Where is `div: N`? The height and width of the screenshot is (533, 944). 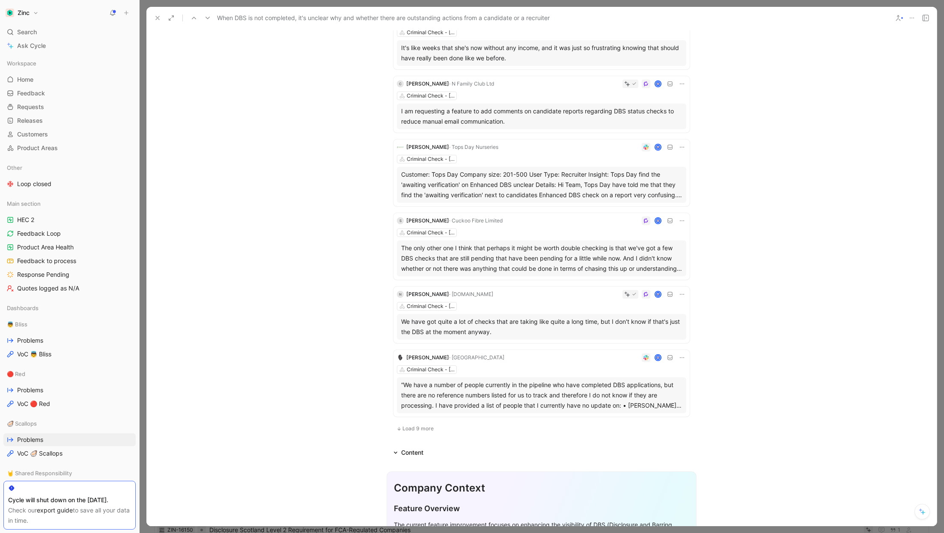 div: N is located at coordinates (400, 294).